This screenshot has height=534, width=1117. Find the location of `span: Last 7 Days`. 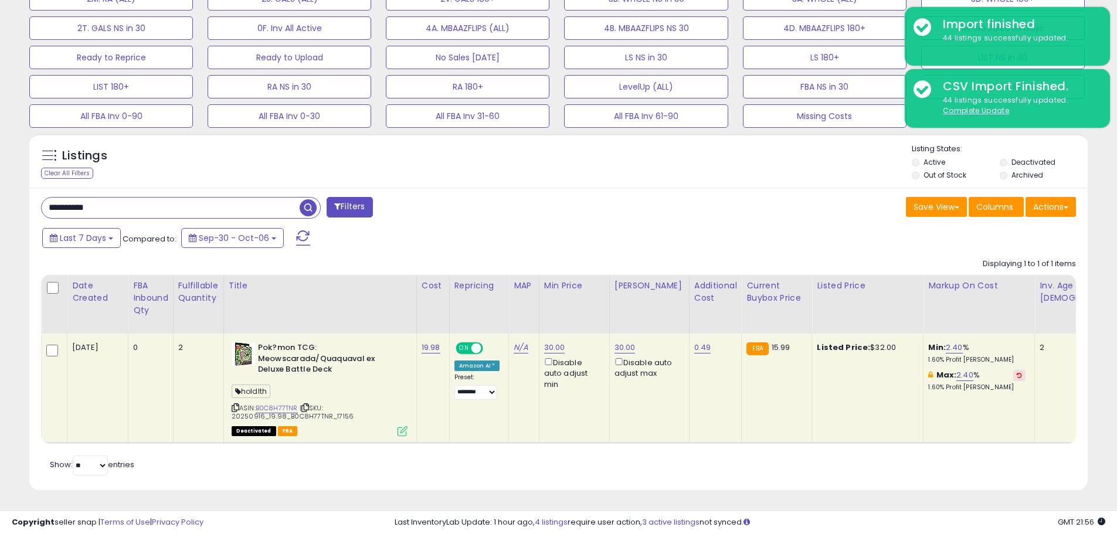

span: Last 7 Days is located at coordinates (83, 238).